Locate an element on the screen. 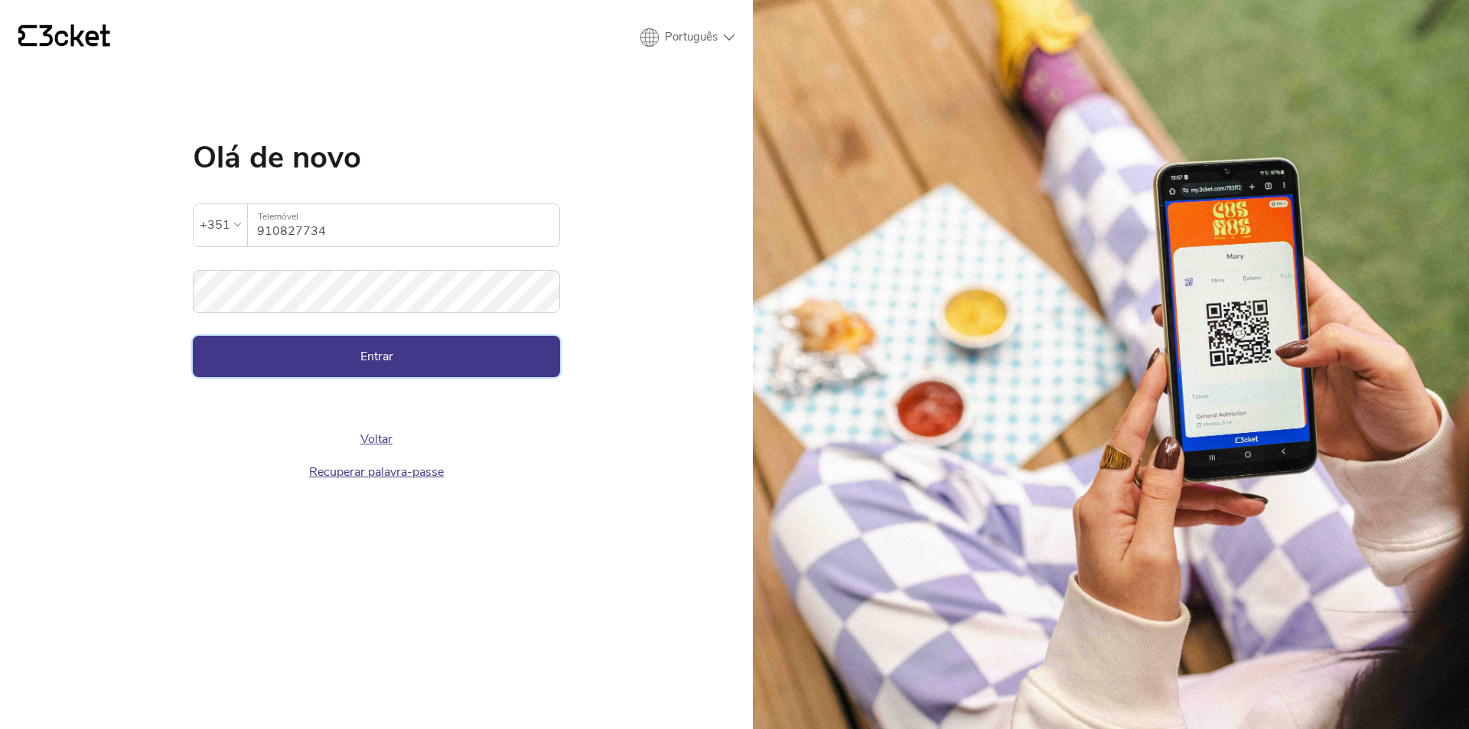  label: Telemóvel is located at coordinates (403, 217).